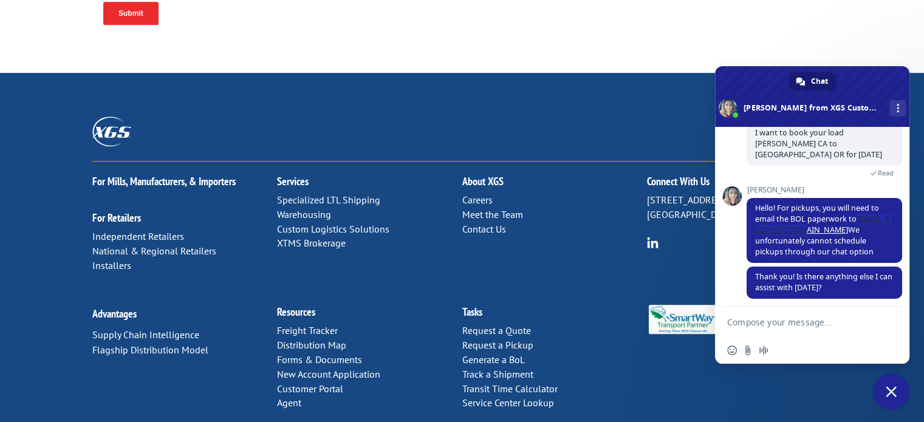 Image resolution: width=924 pixels, height=422 pixels. What do you see at coordinates (509, 389) in the screenshot?
I see `a: Transit Time Calculator` at bounding box center [509, 389].